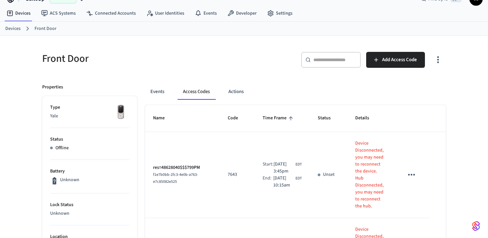 Image resolution: width=488 pixels, height=238 pixels. What do you see at coordinates (62, 148) in the screenshot?
I see `p: Offline` at bounding box center [62, 148].